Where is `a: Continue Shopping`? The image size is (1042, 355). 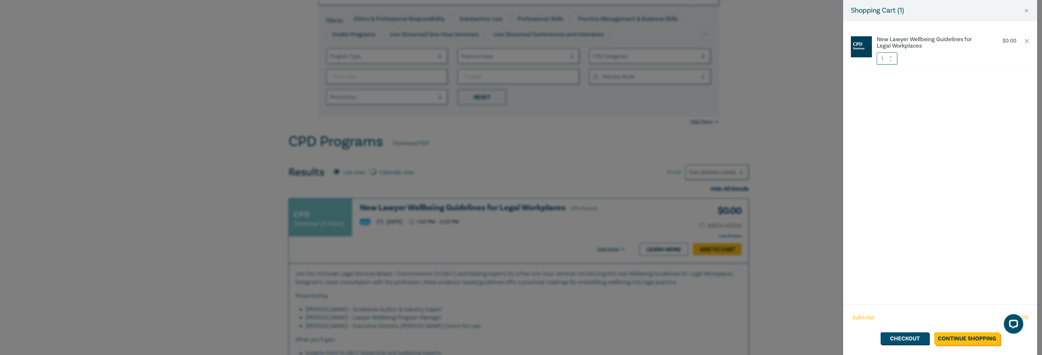 a: Continue Shopping is located at coordinates (967, 338).